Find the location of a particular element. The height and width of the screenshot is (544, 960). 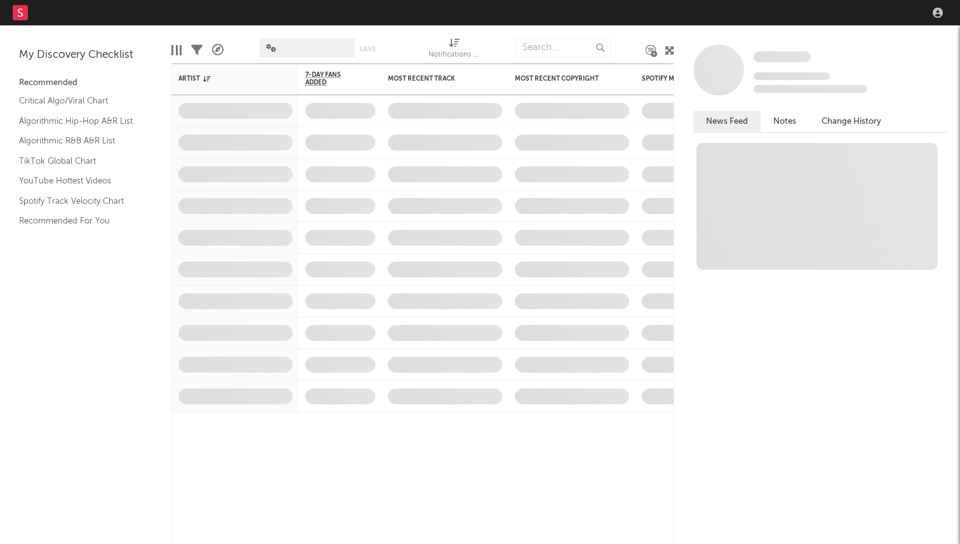

a: Critical Algo/Viral Chart is located at coordinates (79, 101).